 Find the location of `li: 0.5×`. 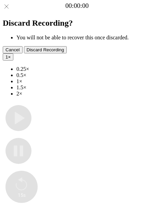

li: 0.5× is located at coordinates (84, 75).